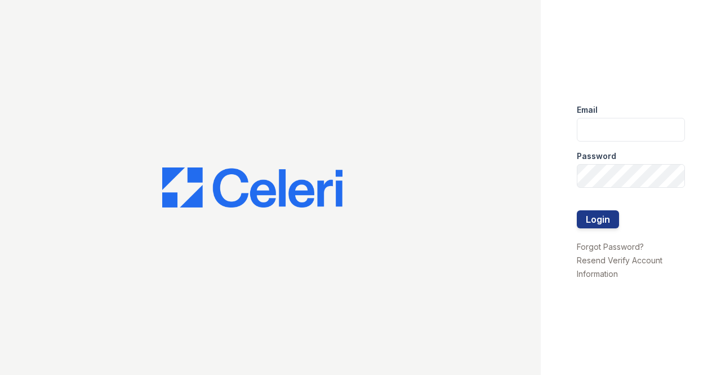 The image size is (721, 375). I want to click on a: Resend Verify Account Information, so click(620, 267).